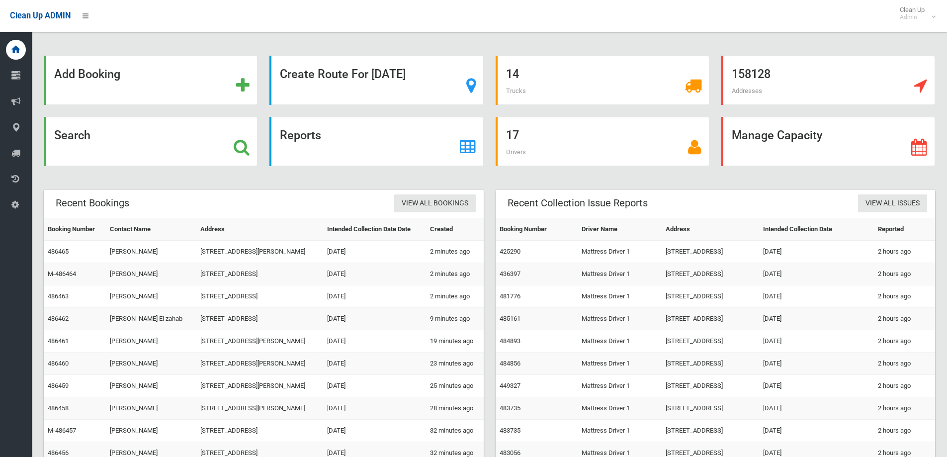 The width and height of the screenshot is (947, 457). Describe the element at coordinates (828, 141) in the screenshot. I see `a: Manage Capacity` at that location.